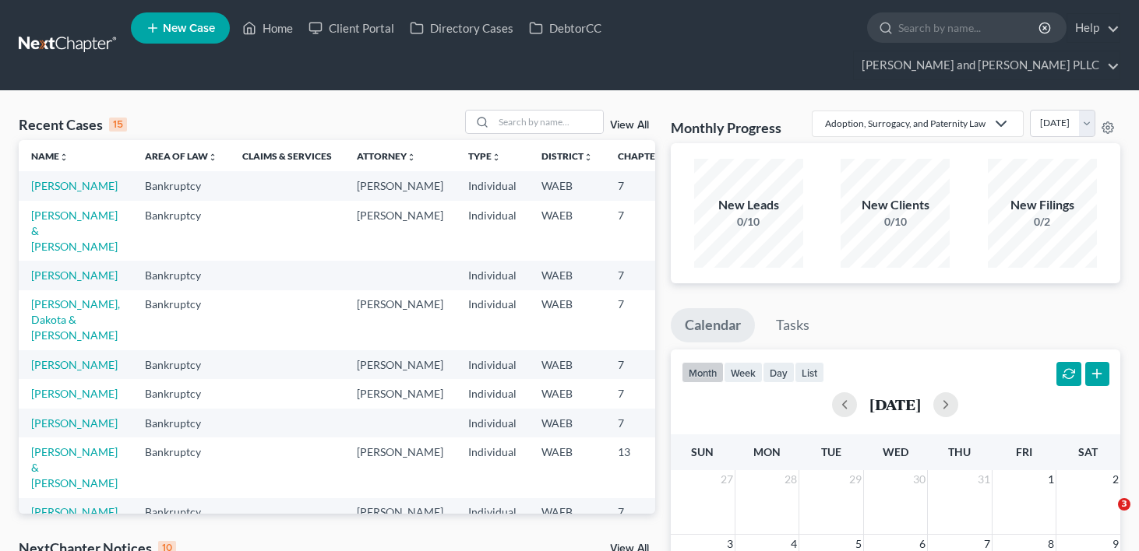  What do you see at coordinates (1042, 222) in the screenshot?
I see `div: 0/2` at bounding box center [1042, 222].